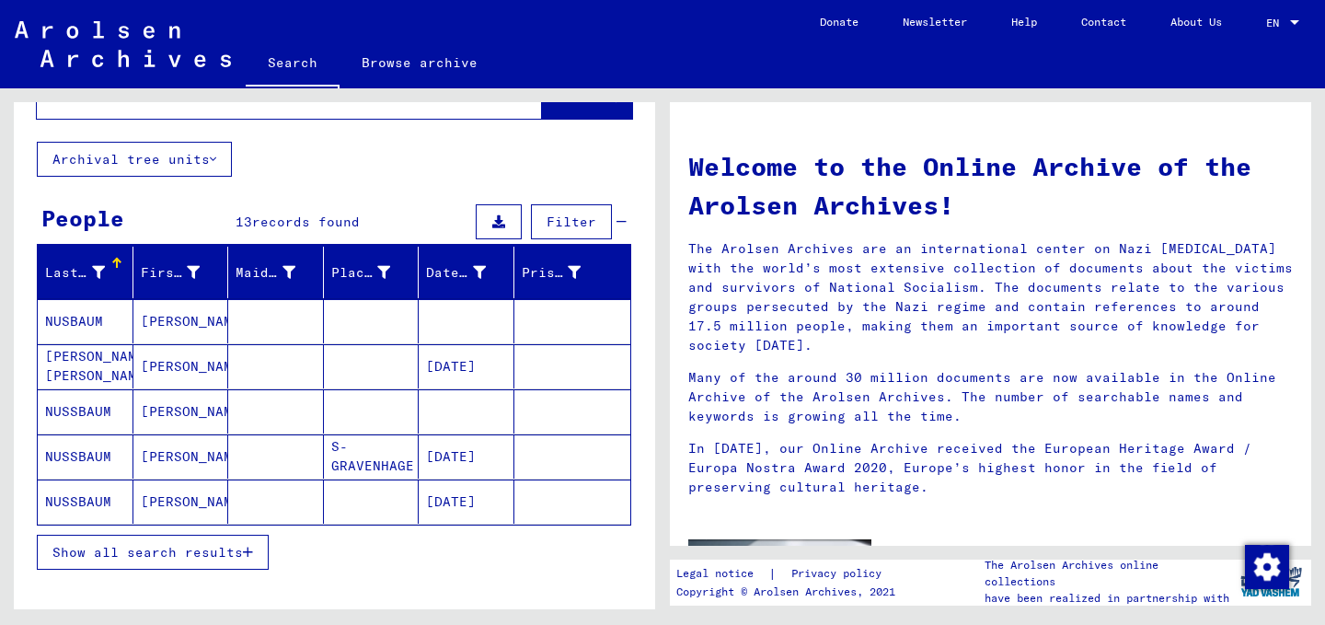 The image size is (1325, 625). Describe the element at coordinates (573, 272) in the screenshot. I see `mat-header-cell: Prisoner #` at that location.